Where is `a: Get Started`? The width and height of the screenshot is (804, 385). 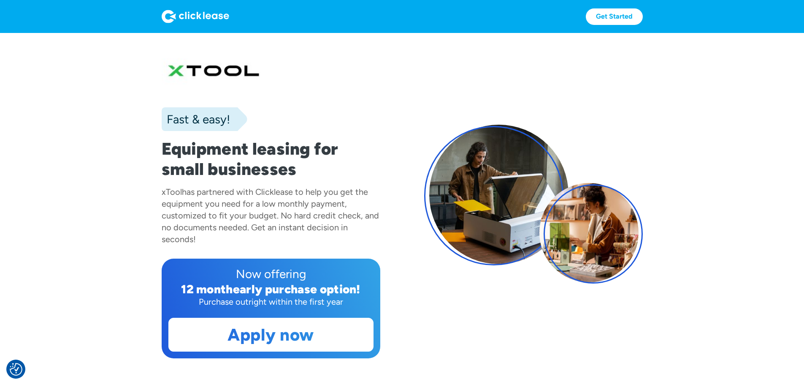
a: Get Started is located at coordinates (614, 16).